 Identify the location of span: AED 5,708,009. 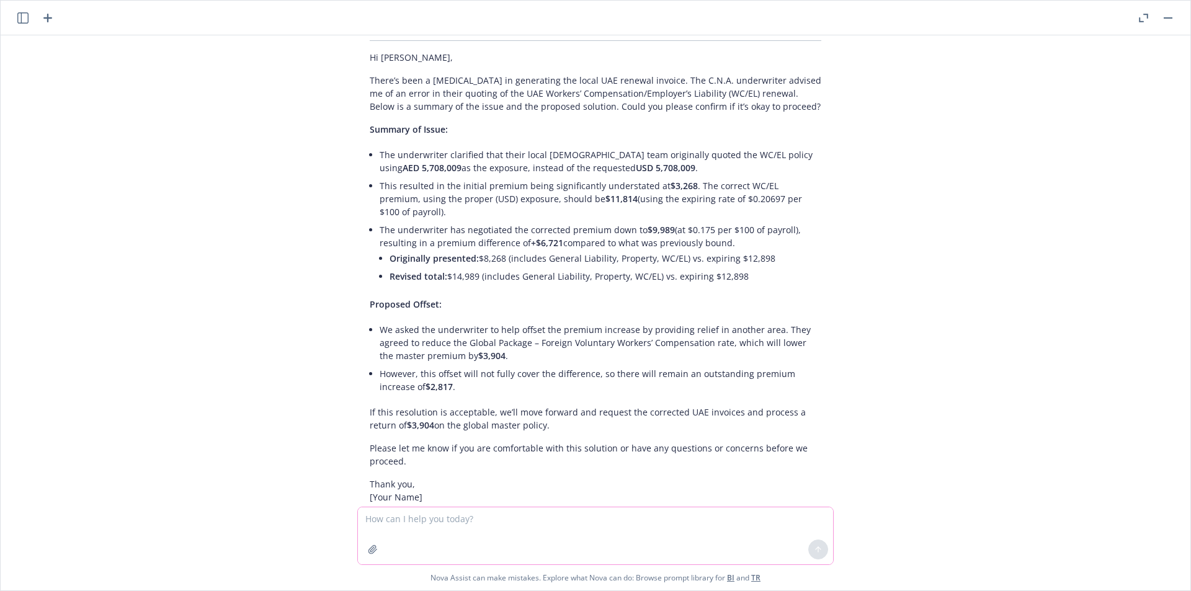
(432, 168).